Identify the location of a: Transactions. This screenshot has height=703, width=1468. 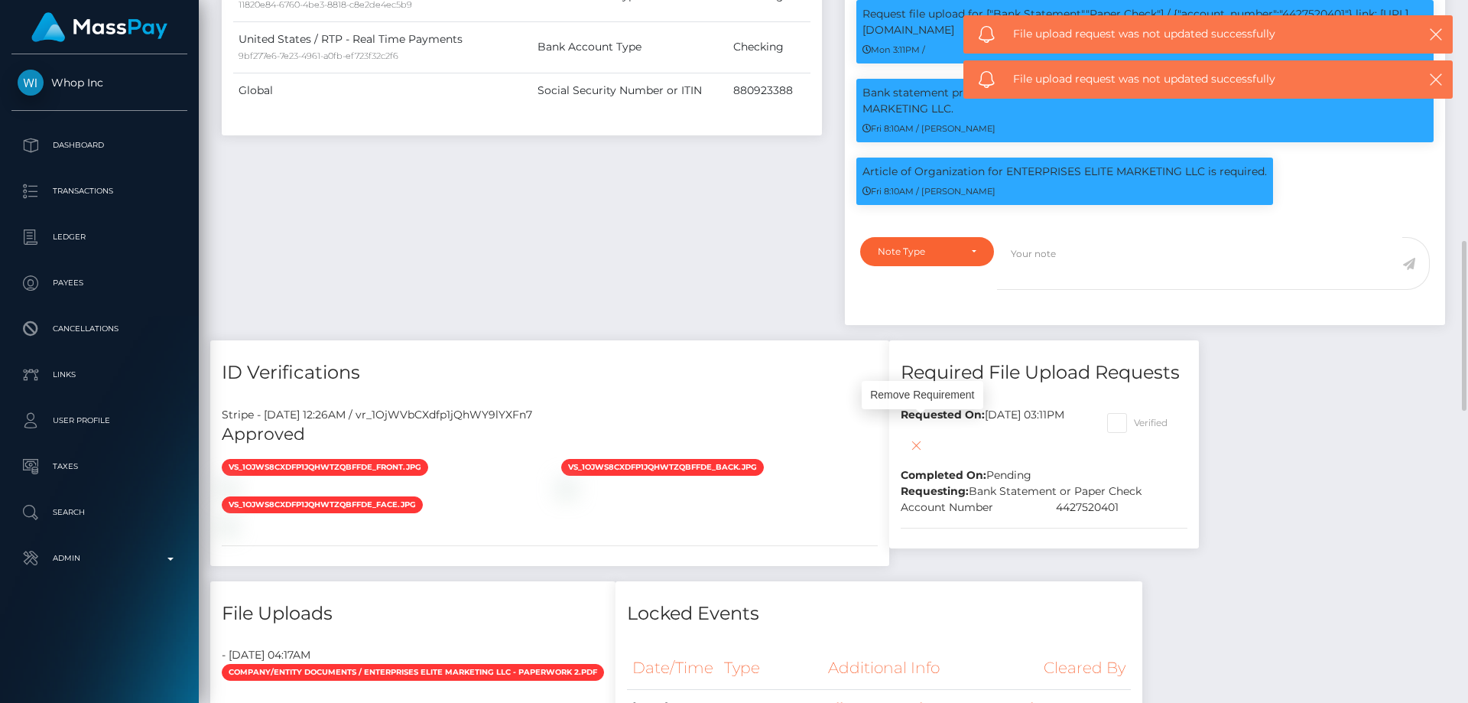
(99, 191).